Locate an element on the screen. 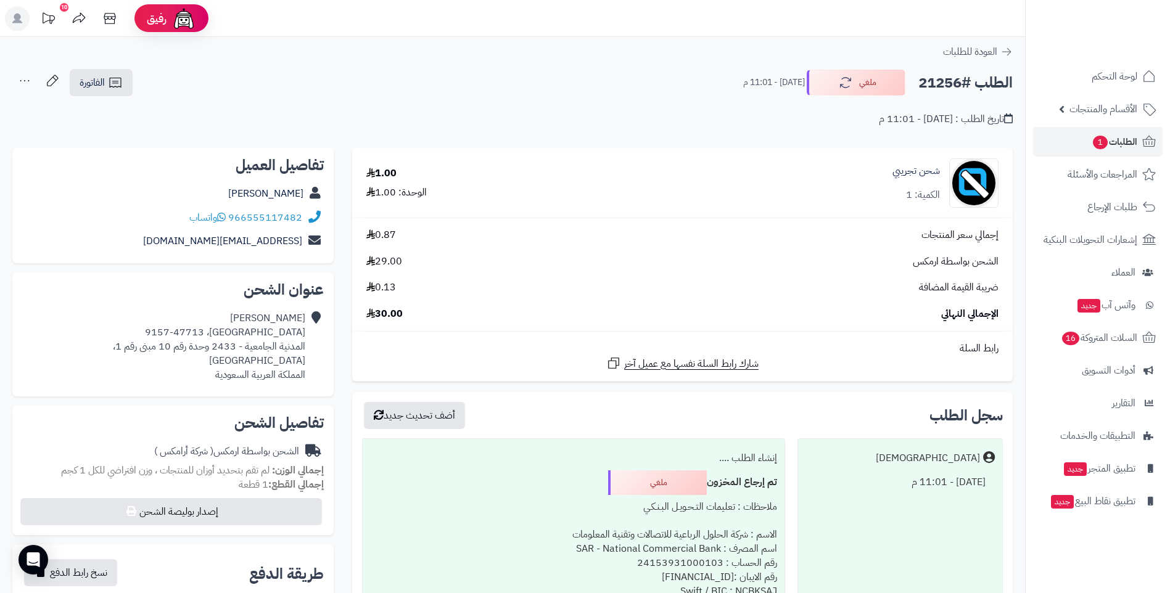  span: الأقسام والمنتجات is located at coordinates (1103, 109).